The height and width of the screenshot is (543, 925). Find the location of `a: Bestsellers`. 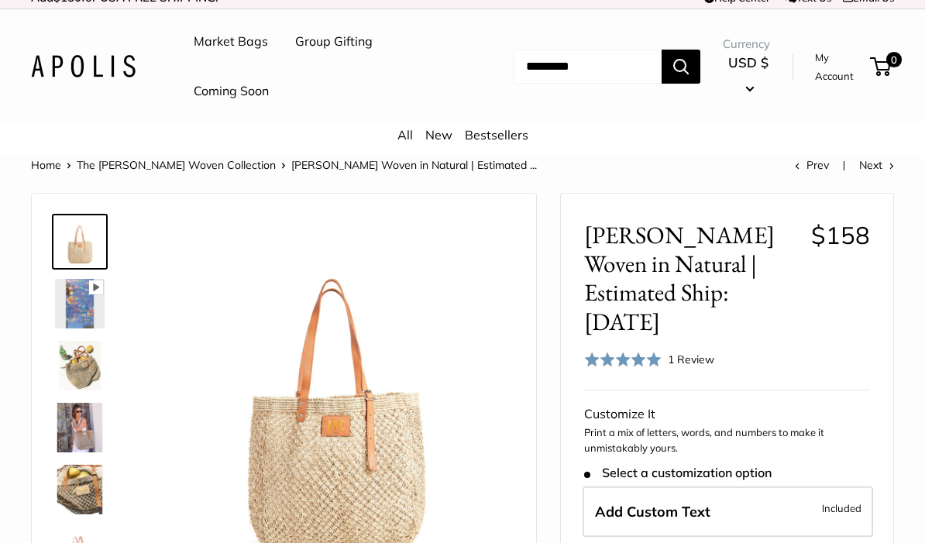

a: Bestsellers is located at coordinates (497, 135).